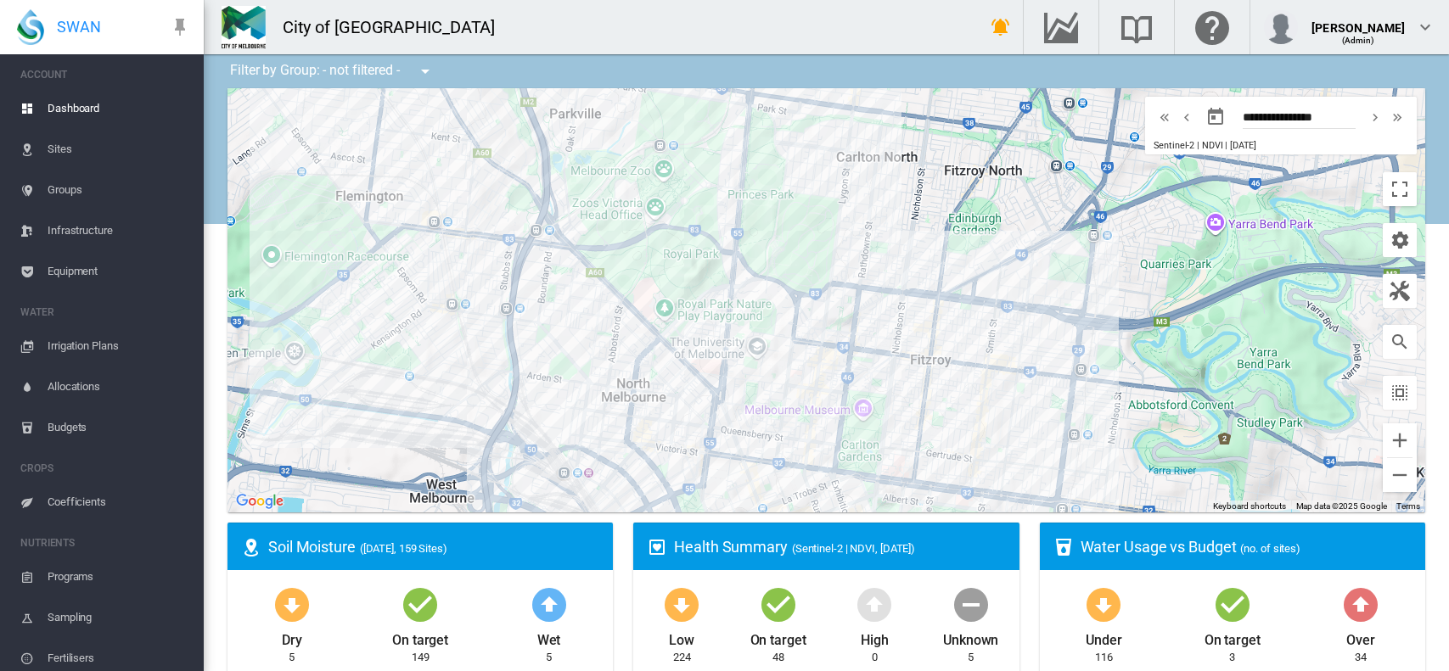  I want to click on div: 48, so click(778, 658).